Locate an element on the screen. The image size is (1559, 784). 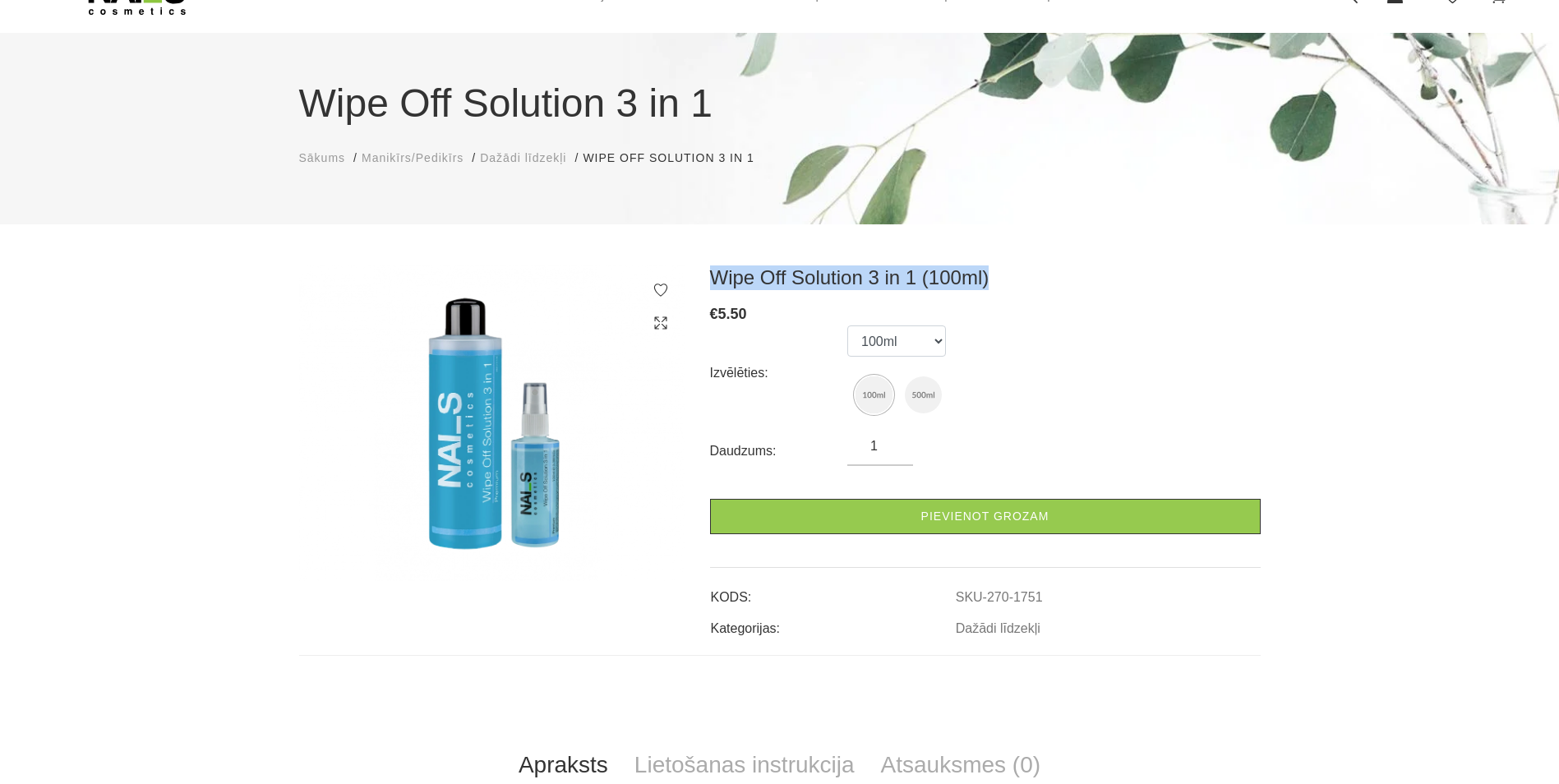
img: Wipe Off Solution 3 in 1 is located at coordinates (492, 423).